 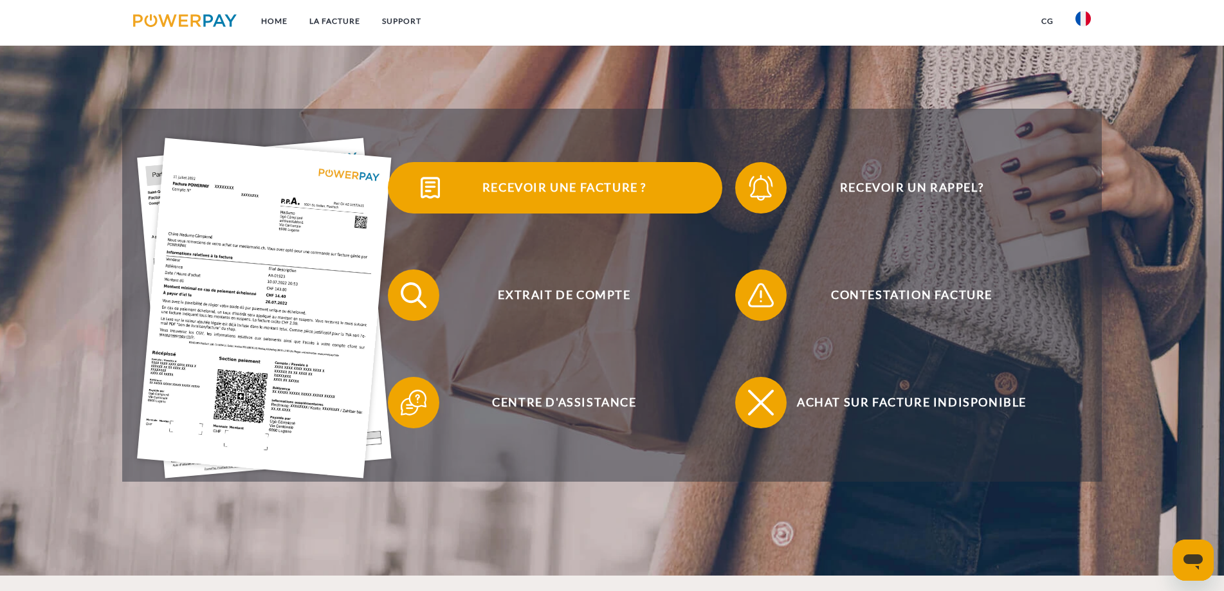 I want to click on a: Contestation Facture, so click(x=903, y=295).